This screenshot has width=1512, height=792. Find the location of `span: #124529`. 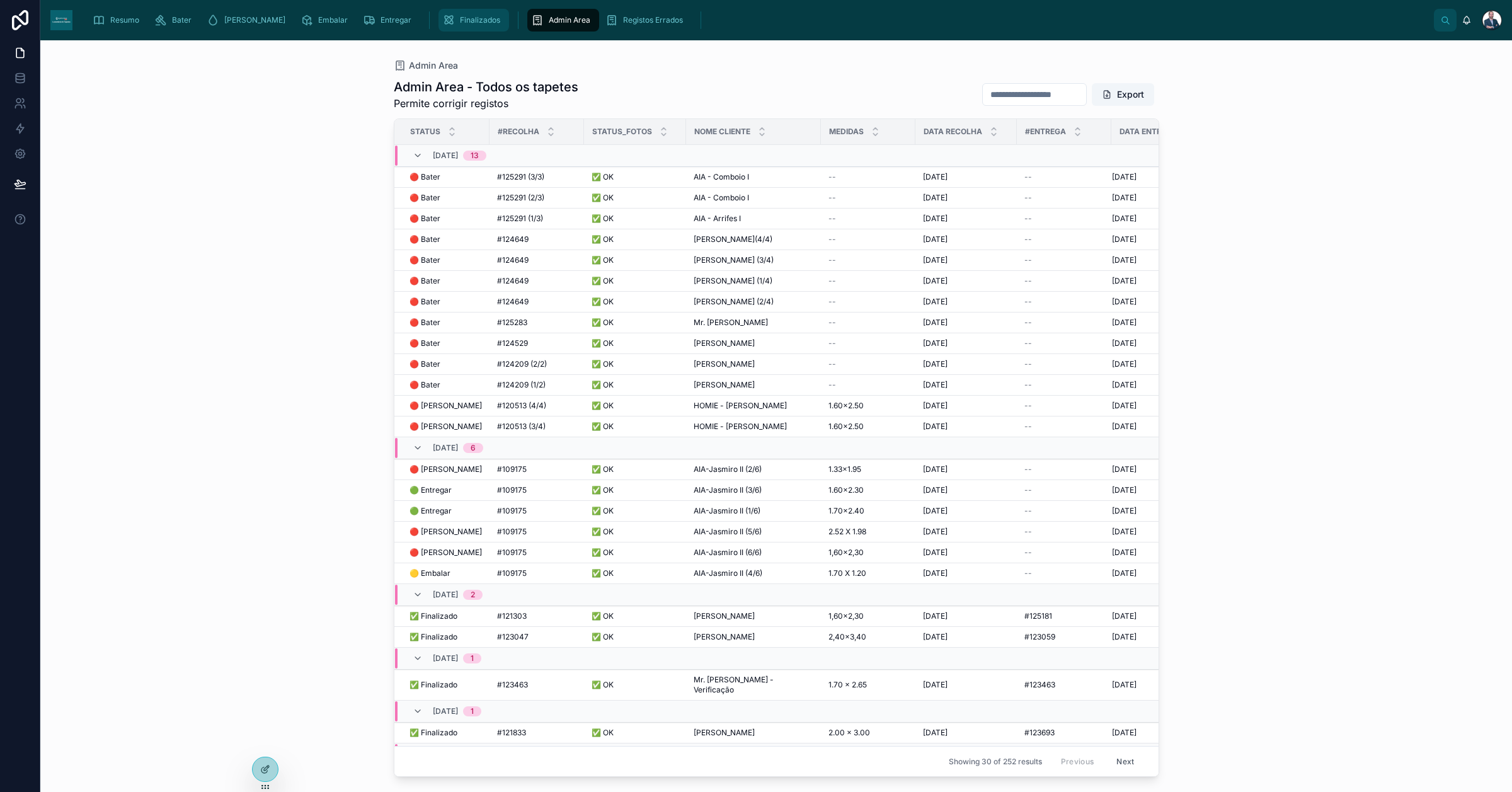

span: #124529 is located at coordinates (512, 343).